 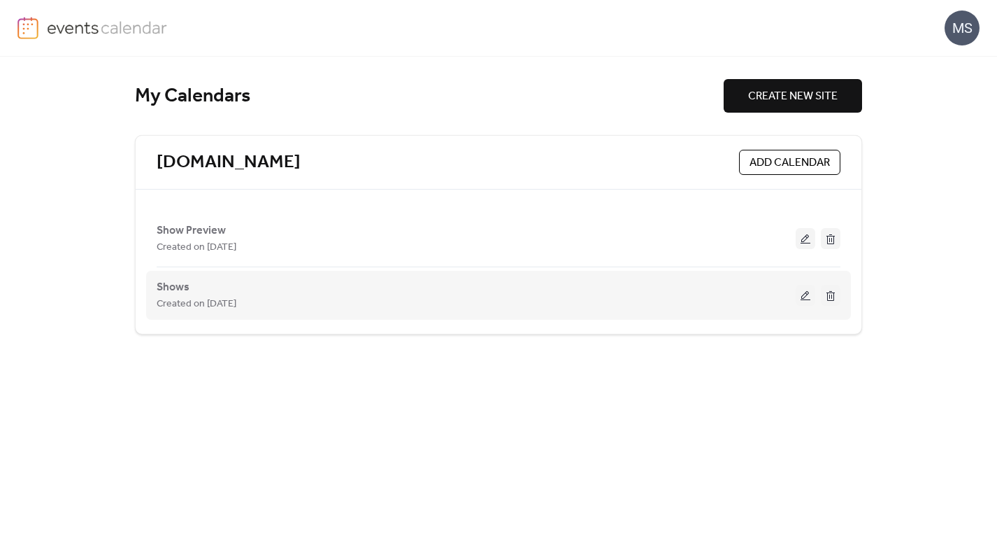 What do you see at coordinates (173, 287) in the screenshot?
I see `a: Shows` at bounding box center [173, 287].